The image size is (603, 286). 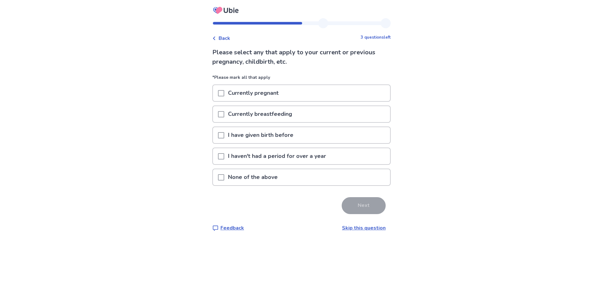 What do you see at coordinates (228, 228) in the screenshot?
I see `a: Feedback` at bounding box center [228, 228].